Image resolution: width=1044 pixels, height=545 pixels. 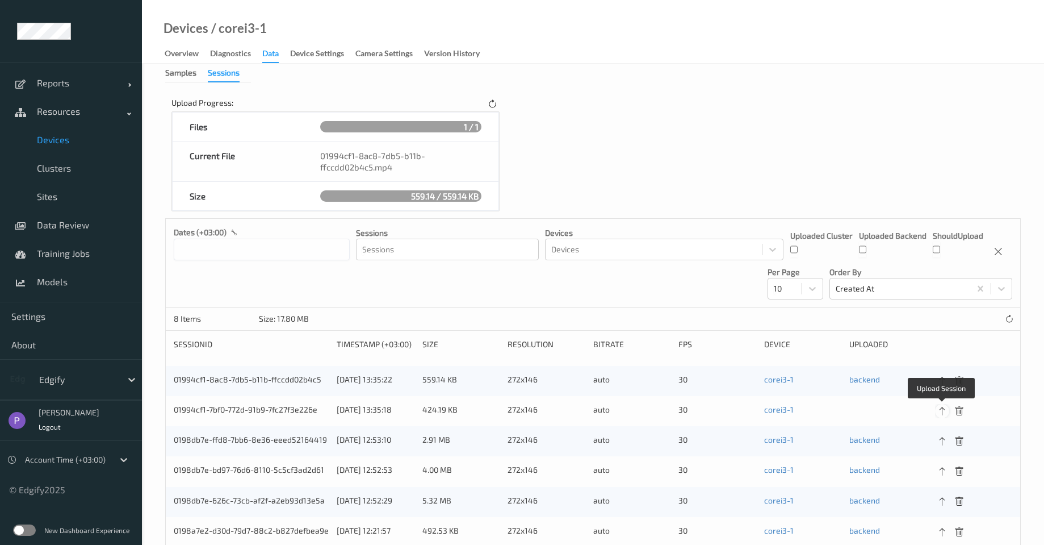 I want to click on div: 492.53 KB, so click(x=461, y=532).